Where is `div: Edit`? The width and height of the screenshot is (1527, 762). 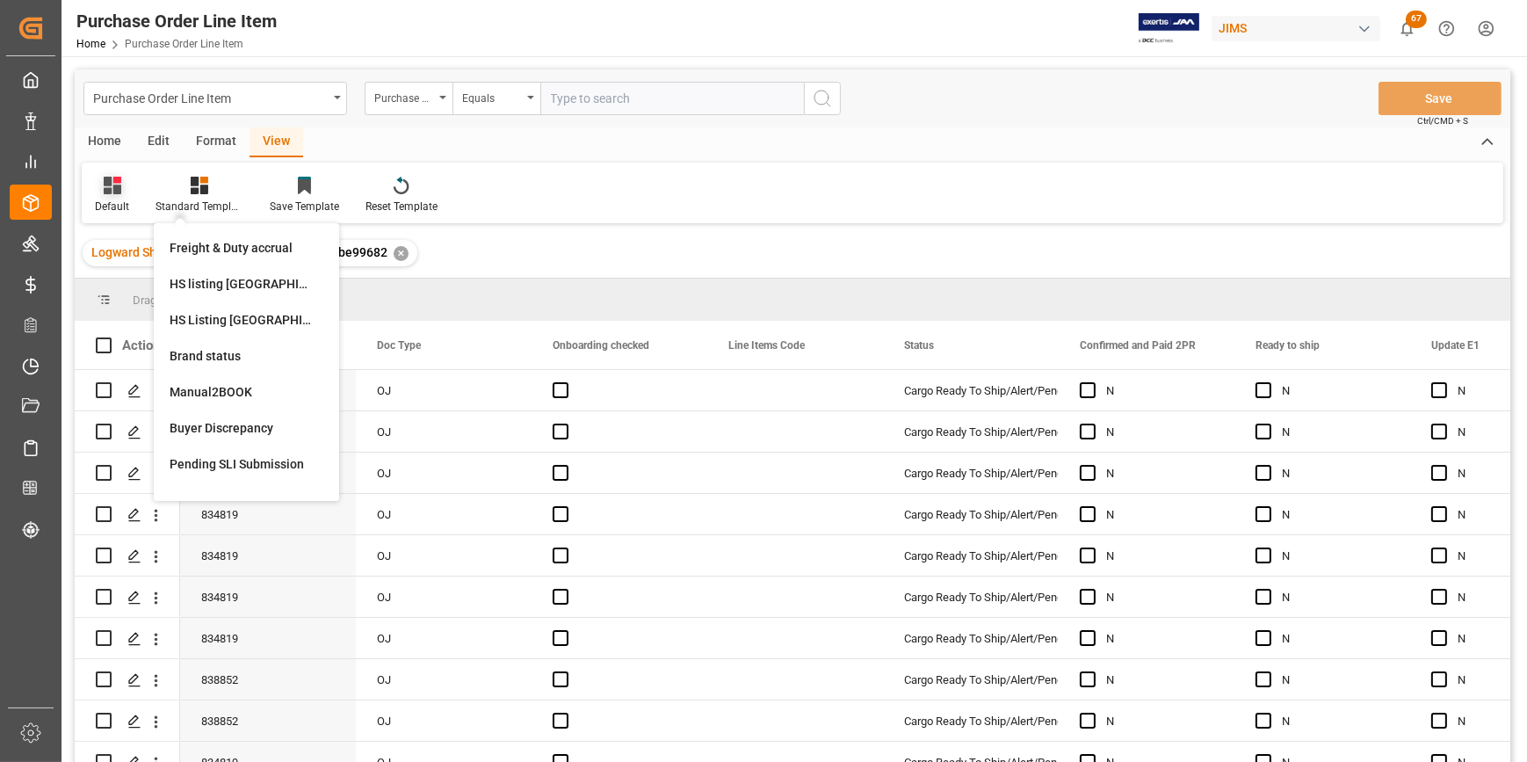
div: Edit is located at coordinates (158, 142).